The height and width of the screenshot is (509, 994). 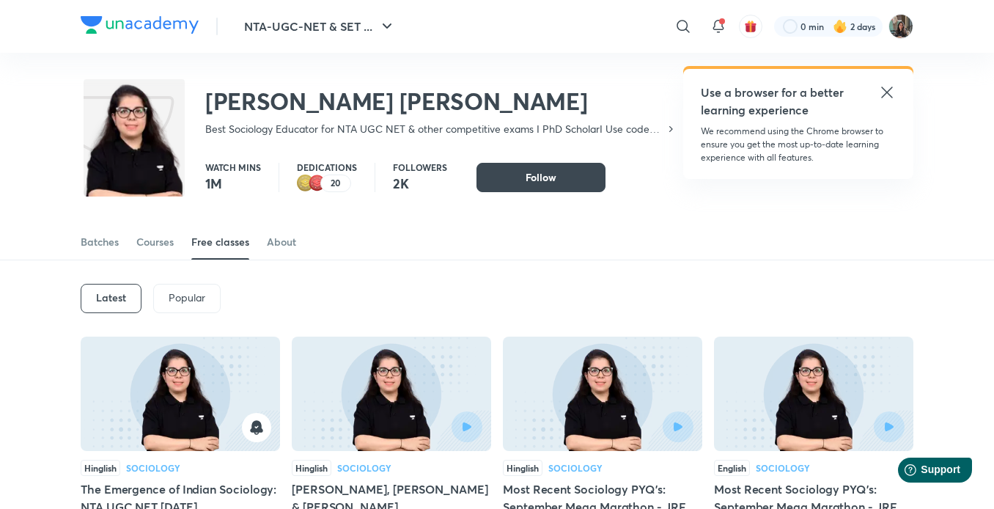 What do you see at coordinates (336, 183) in the screenshot?
I see `p: 20` at bounding box center [336, 183].